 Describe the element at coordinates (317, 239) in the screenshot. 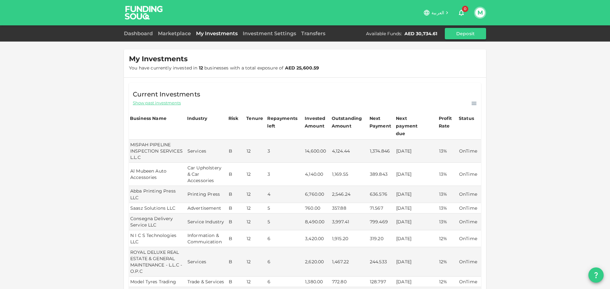

I see `td: 3,420.00` at that location.